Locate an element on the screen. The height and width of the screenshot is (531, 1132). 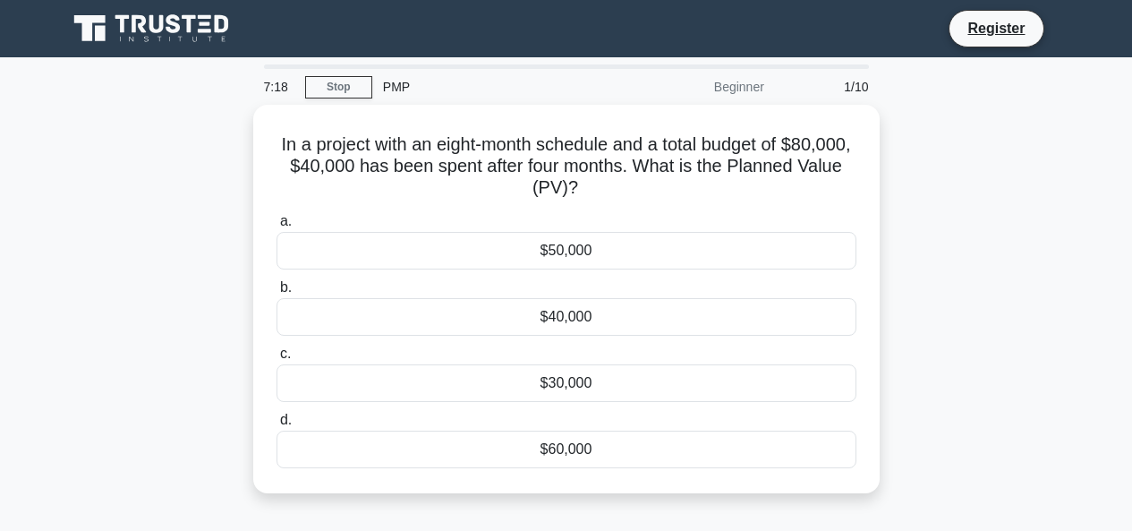
div: 7:18 is located at coordinates (279, 87).